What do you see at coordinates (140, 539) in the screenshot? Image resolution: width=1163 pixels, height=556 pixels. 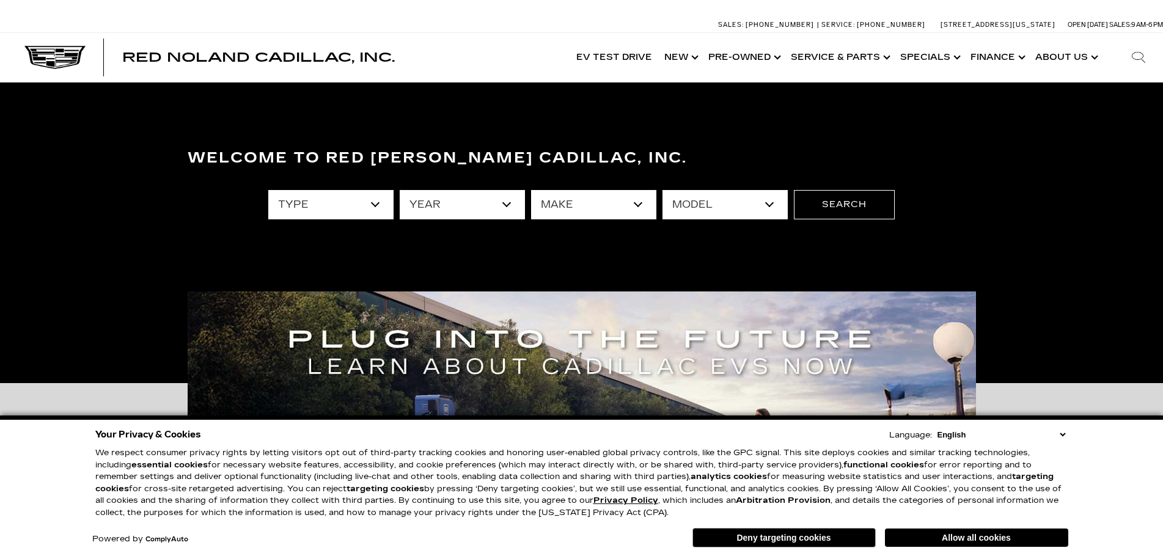 I see `div: Powered by` at bounding box center [140, 539].